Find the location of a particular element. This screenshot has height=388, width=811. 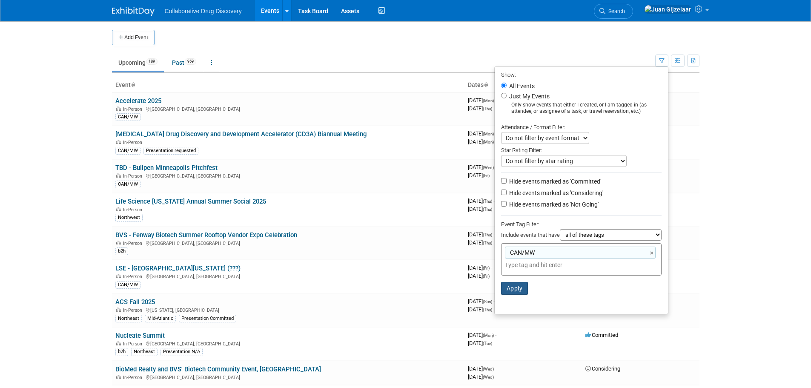

a: Accelerate 2025 is located at coordinates (138, 101).